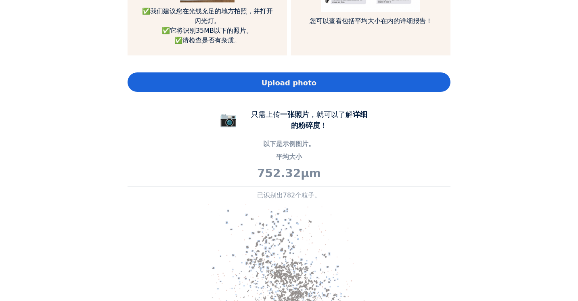 The image size is (578, 301). Describe the element at coordinates (289, 82) in the screenshot. I see `span: Upload photo` at that location.